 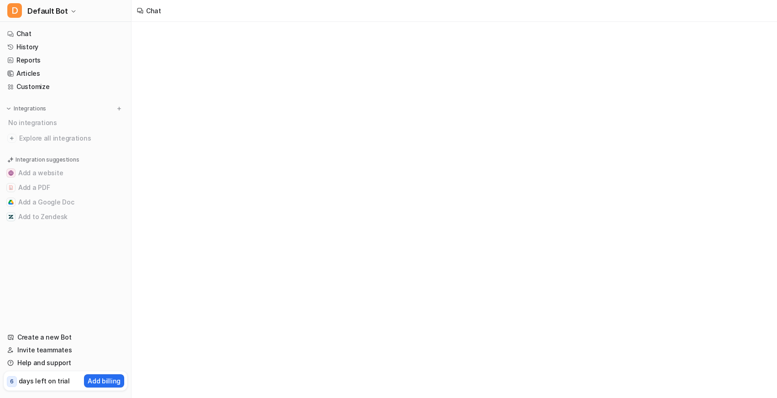 I want to click on p: Add billing, so click(x=104, y=381).